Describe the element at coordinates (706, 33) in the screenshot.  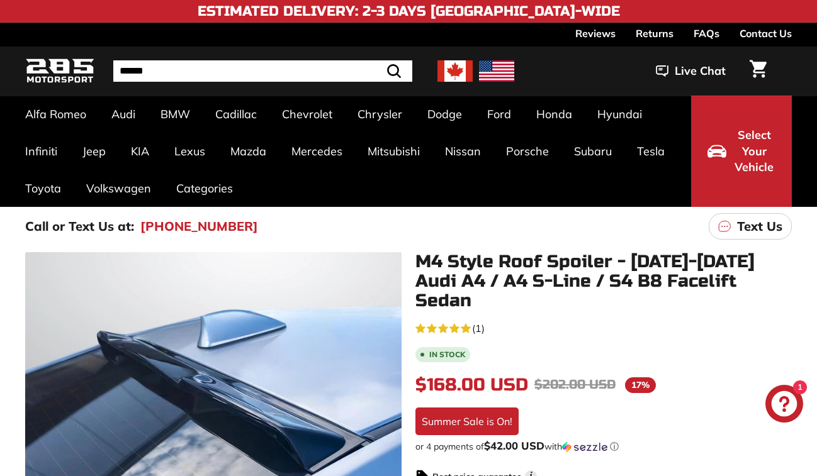
I see `a: FAQs` at that location.